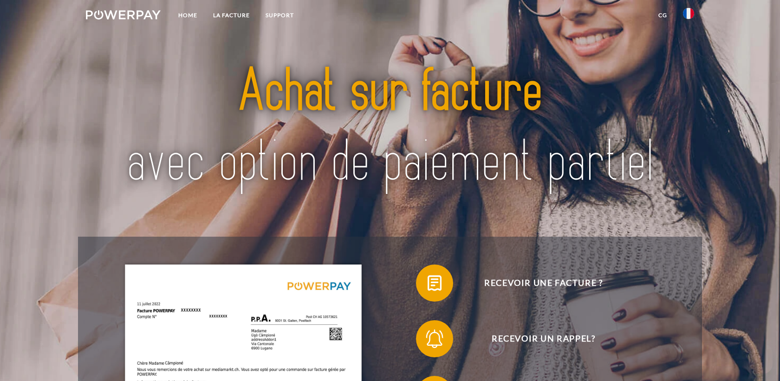 The image size is (780, 381). I want to click on span: Recevoir un rappel?, so click(543, 339).